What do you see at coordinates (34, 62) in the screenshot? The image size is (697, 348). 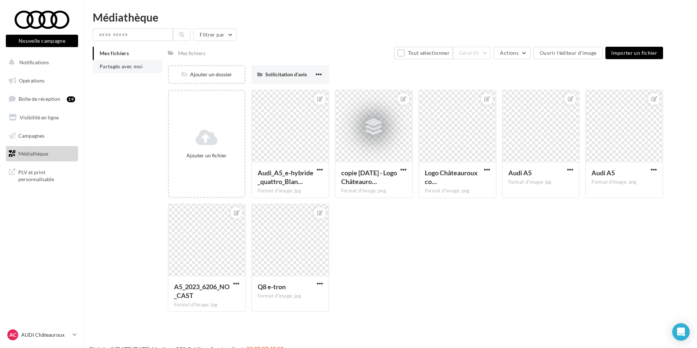 I see `span: Notifications` at bounding box center [34, 62].